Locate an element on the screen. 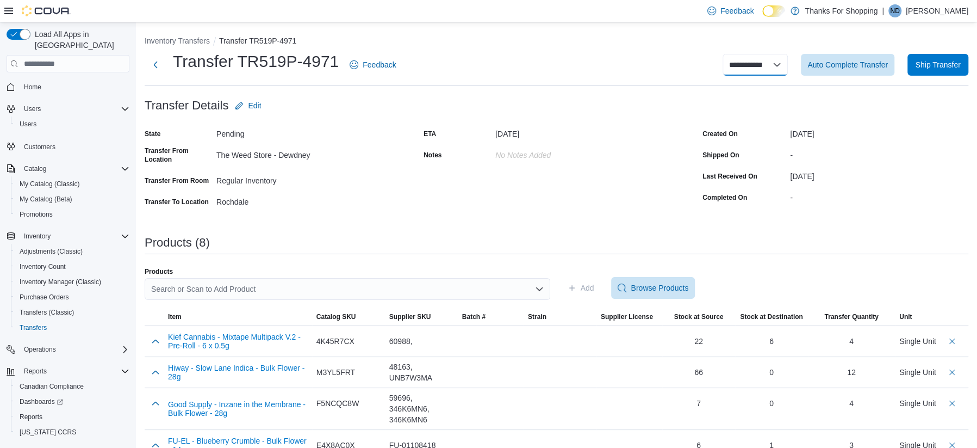 The image size is (977, 448). button: Ship Transfer is located at coordinates (938, 65).